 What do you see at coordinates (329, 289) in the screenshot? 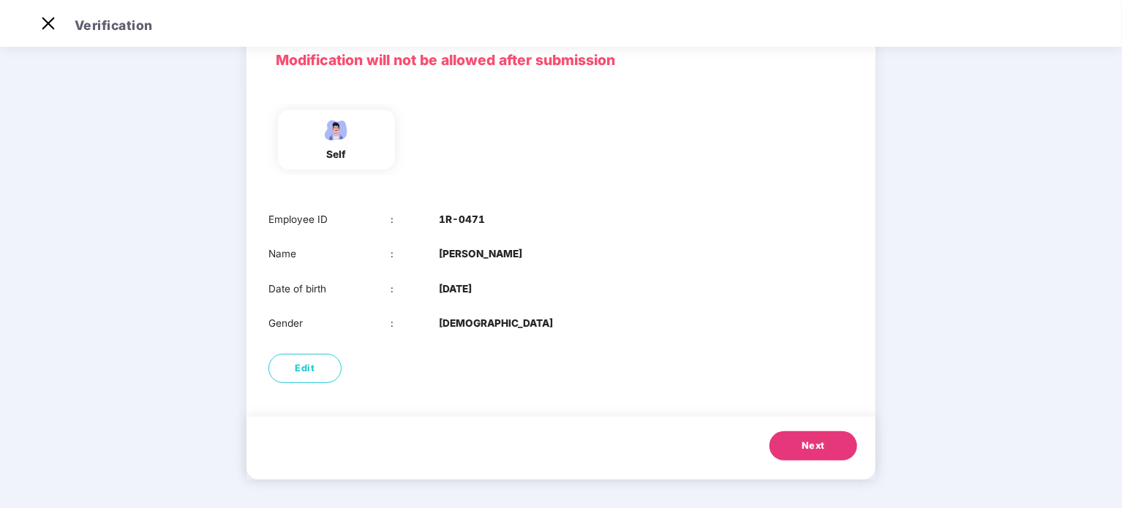
I see `div: Date of birth` at bounding box center [329, 289].